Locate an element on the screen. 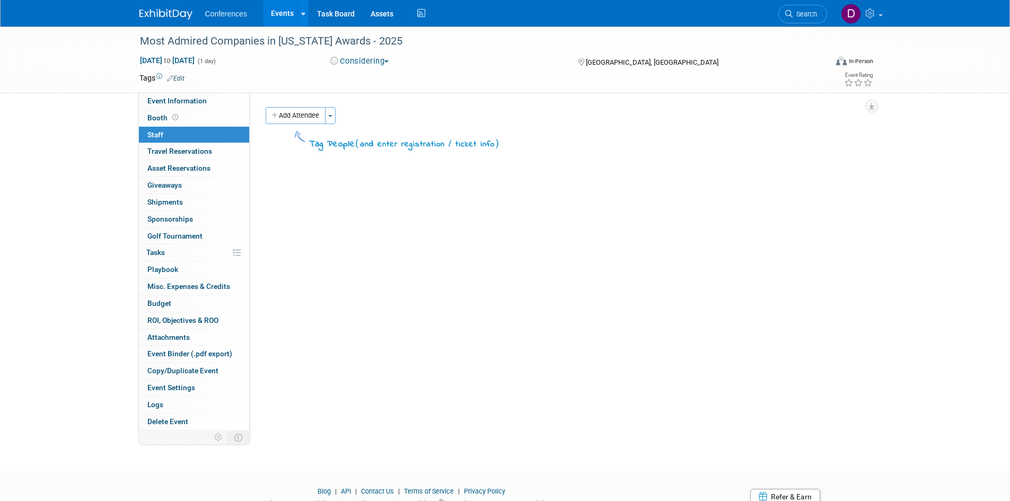 The height and width of the screenshot is (501, 1010). span: to is located at coordinates (167, 60).